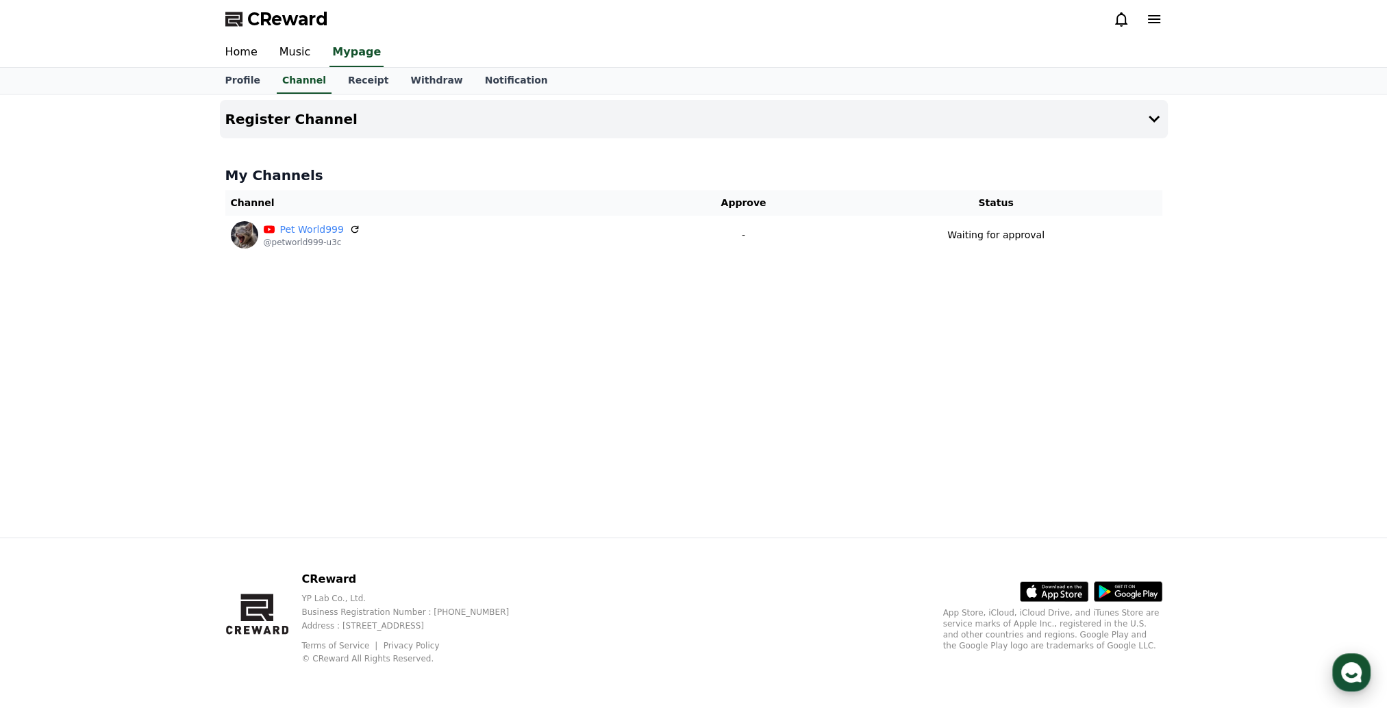 This screenshot has width=1387, height=708. What do you see at coordinates (996, 235) in the screenshot?
I see `p: Waiting for approval` at bounding box center [996, 235].